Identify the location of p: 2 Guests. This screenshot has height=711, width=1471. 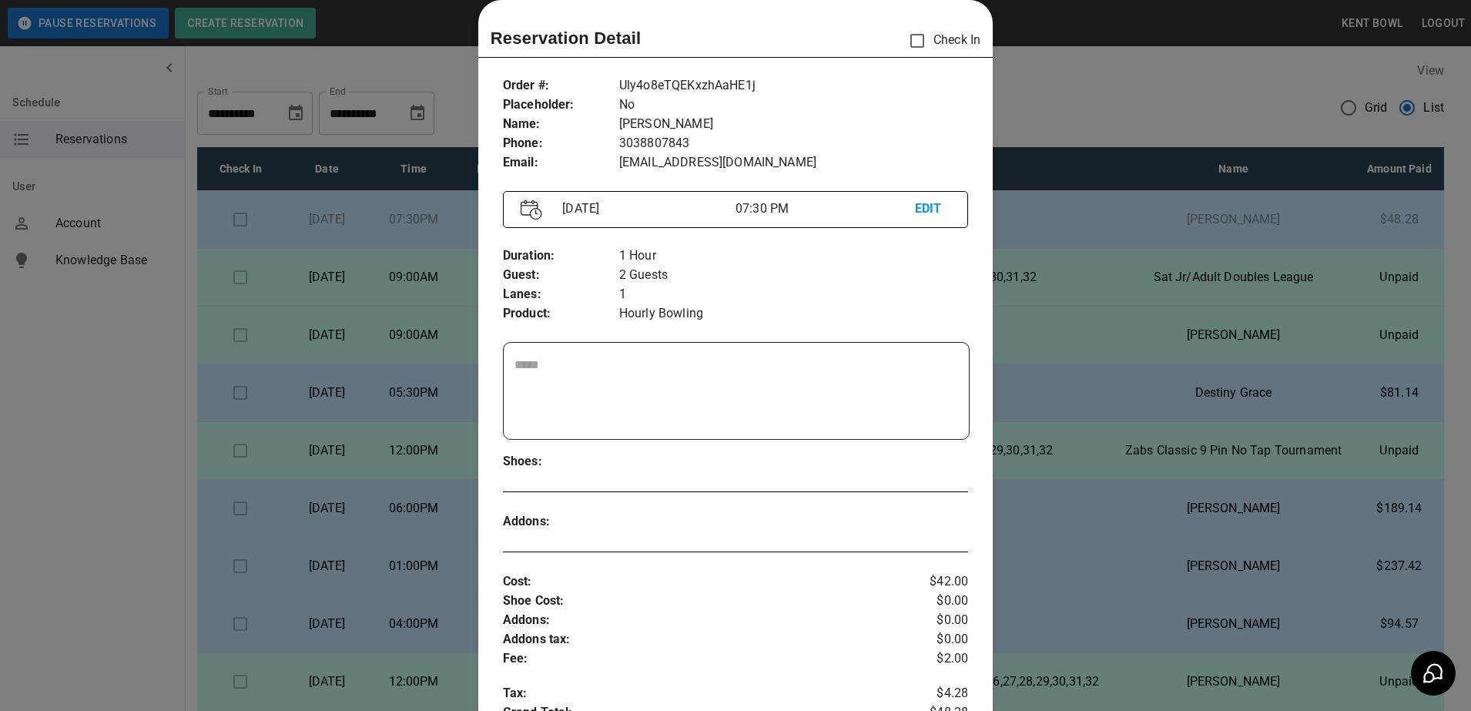
(793, 275).